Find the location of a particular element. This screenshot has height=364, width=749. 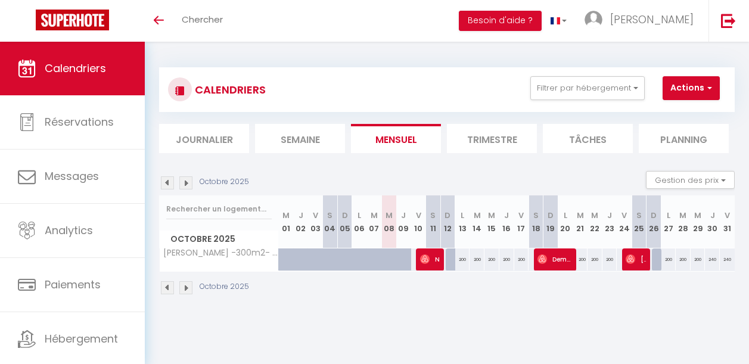

th: 04 is located at coordinates (330, 222).